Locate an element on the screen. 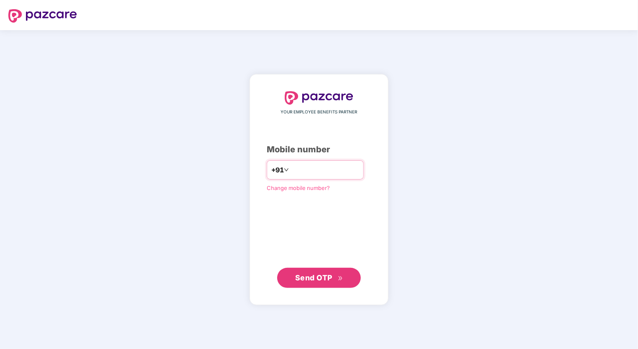 The image size is (638, 349). div: Mobile number is located at coordinates (319, 149).